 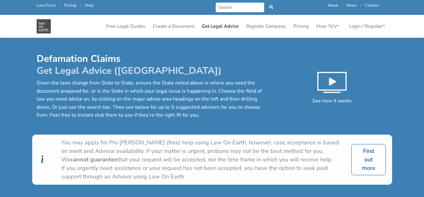 What do you see at coordinates (240, 7) in the screenshot?
I see `input: Search` at bounding box center [240, 7].